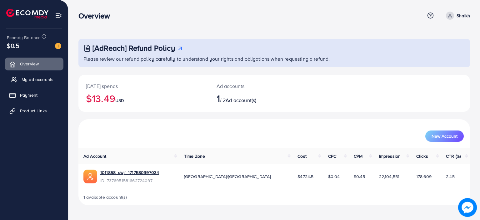 The width and height of the screenshot is (480, 220). Describe the element at coordinates (105, 197) in the screenshot. I see `span: 1 available account(s)` at that location.